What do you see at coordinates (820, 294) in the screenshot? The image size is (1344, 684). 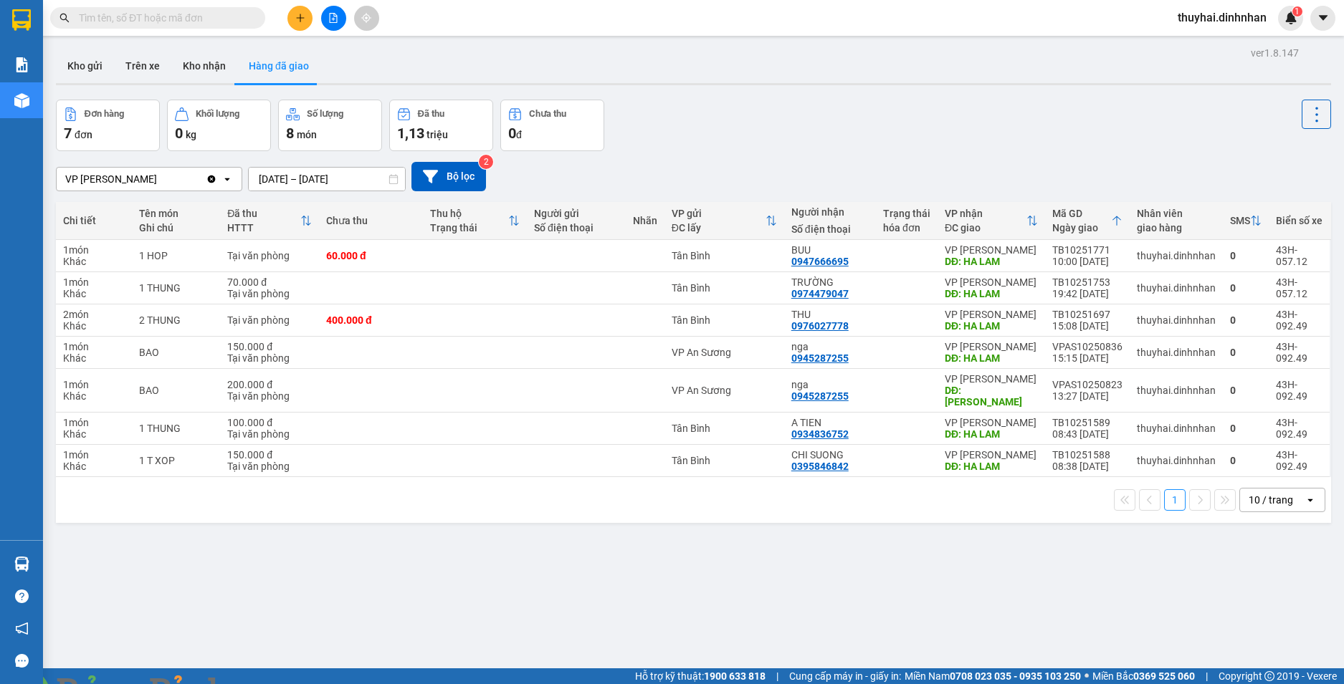 I see `div: 0974479047` at bounding box center [820, 294].